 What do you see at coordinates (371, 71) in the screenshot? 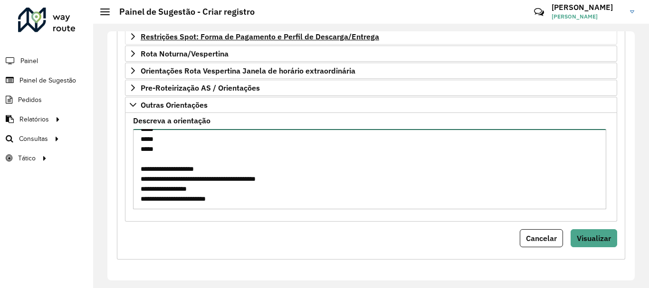
I see `a: Orientações Rota Vespertina Janela de horário extraordinária` at bounding box center [371, 71].